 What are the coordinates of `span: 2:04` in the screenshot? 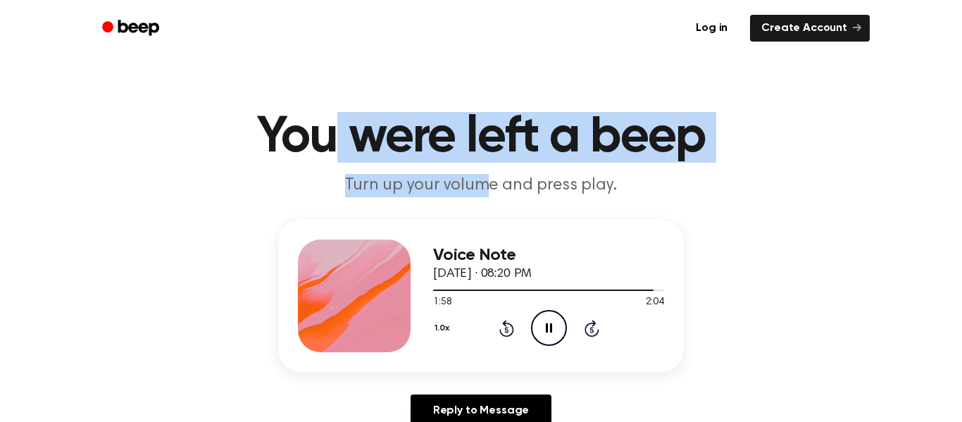 It's located at (655, 302).